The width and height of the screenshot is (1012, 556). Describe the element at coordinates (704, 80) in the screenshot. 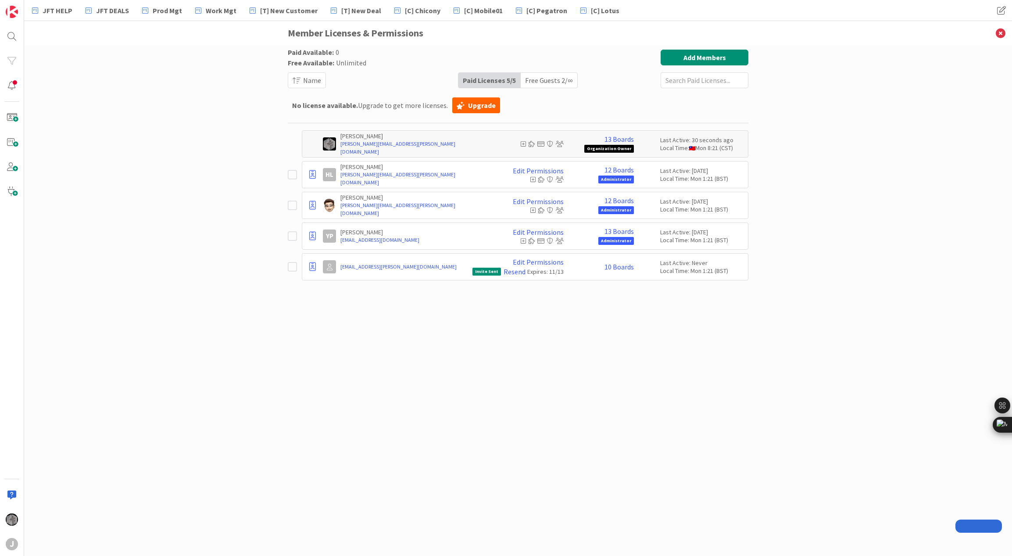

I see `input: Search Paid Licenses...` at that location.